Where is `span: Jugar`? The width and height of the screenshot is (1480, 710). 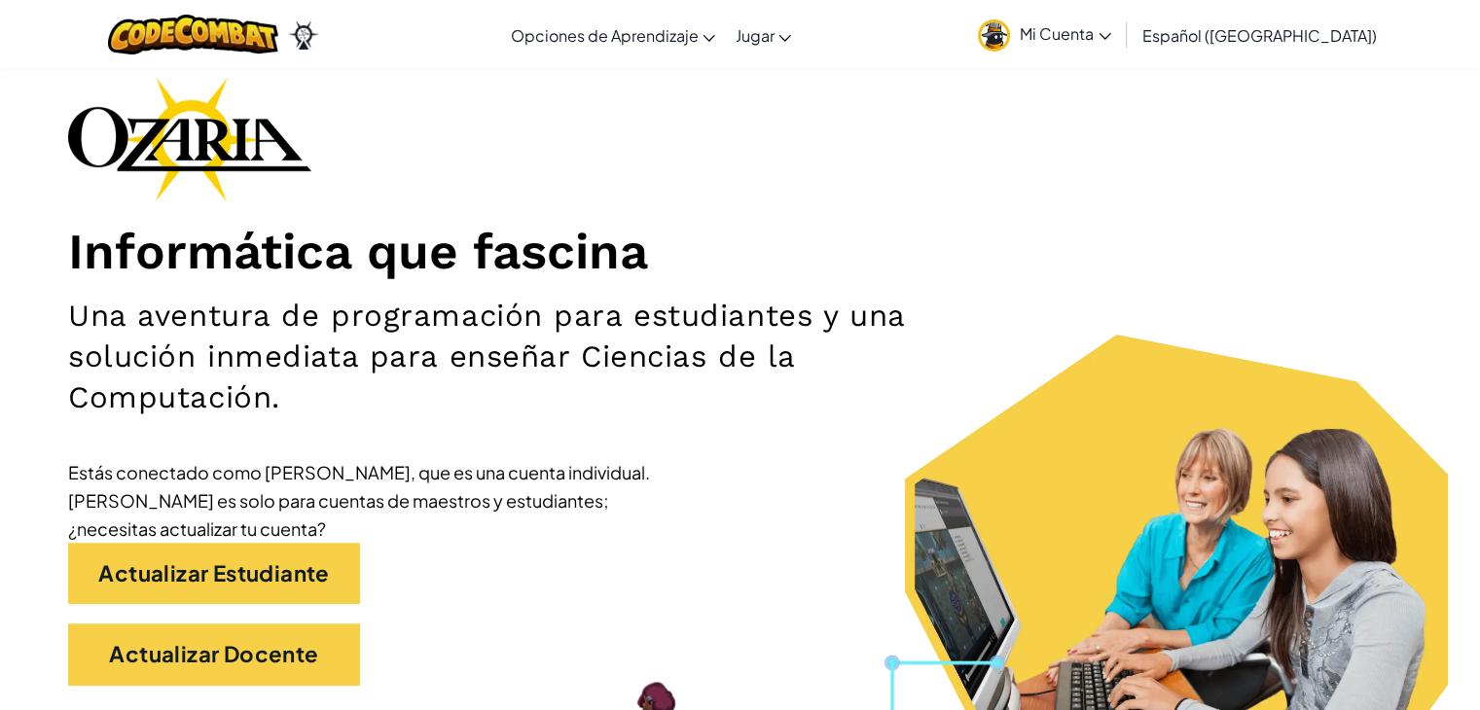
span: Jugar is located at coordinates (754, 35).